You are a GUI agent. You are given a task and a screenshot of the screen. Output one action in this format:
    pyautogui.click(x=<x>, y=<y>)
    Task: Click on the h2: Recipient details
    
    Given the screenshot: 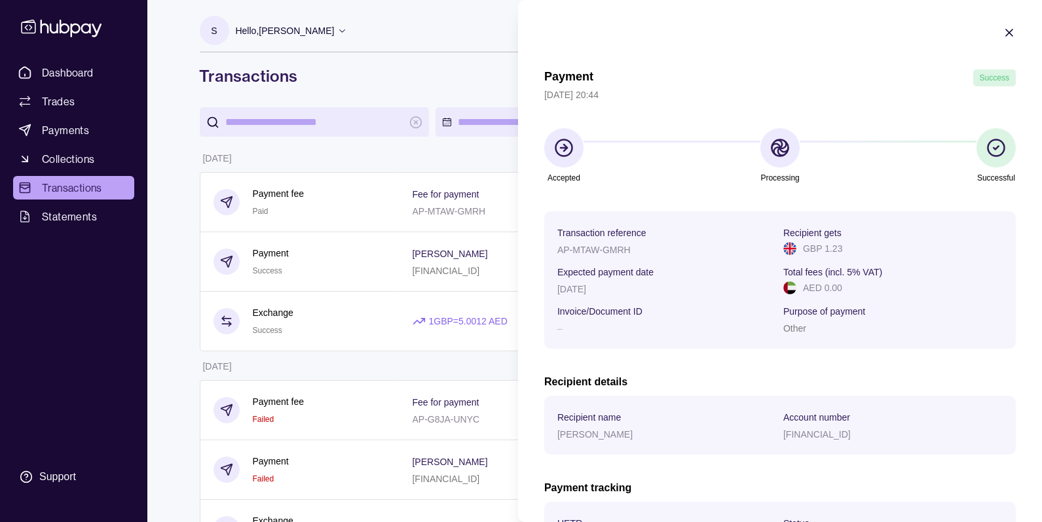 What is the action you would take?
    pyautogui.click(x=780, y=382)
    